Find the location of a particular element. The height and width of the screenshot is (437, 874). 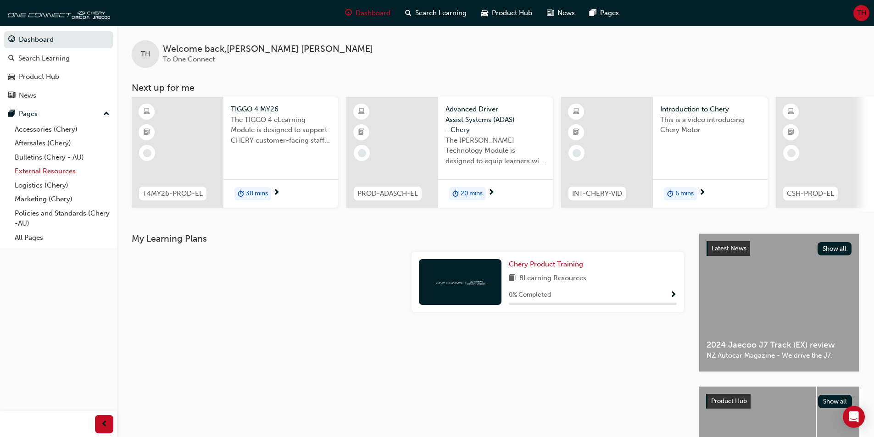

a: External Resources is located at coordinates (62, 171).